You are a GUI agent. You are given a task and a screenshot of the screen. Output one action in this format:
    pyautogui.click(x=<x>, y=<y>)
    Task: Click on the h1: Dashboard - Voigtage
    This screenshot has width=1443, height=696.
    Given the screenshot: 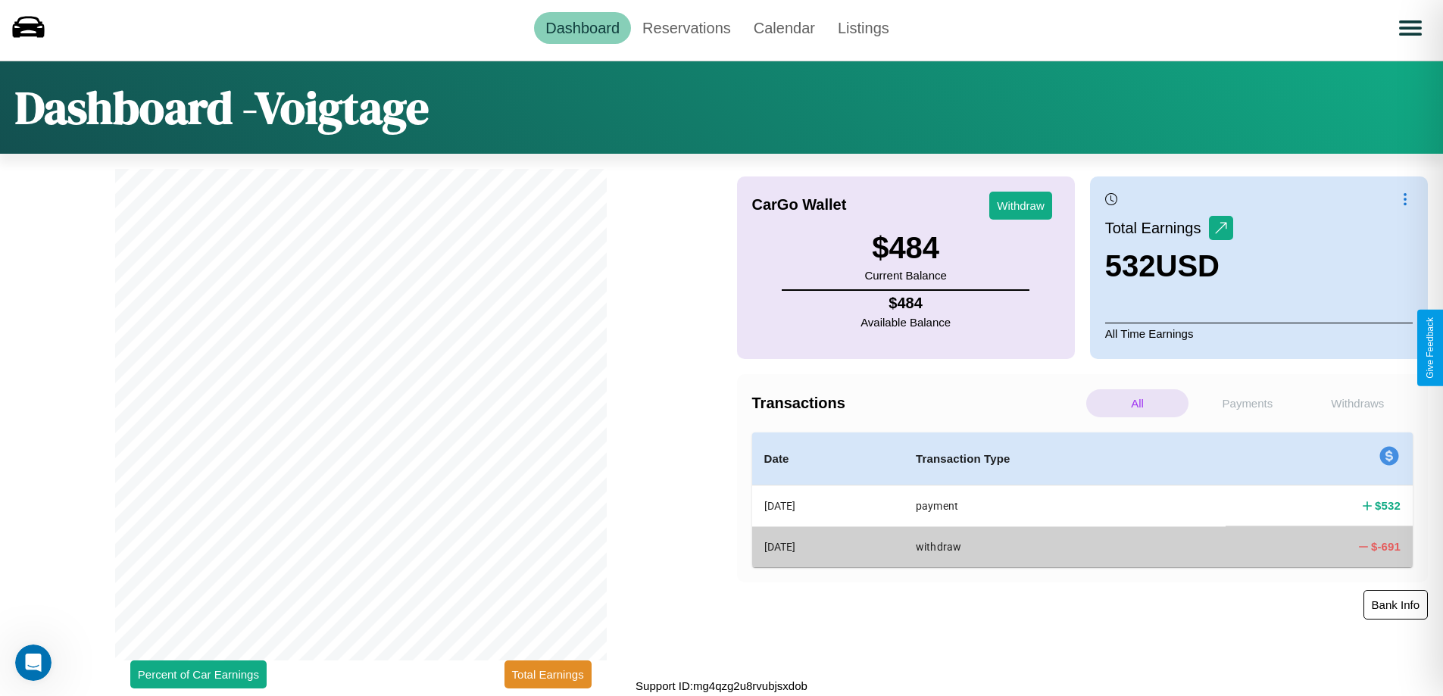 What is the action you would take?
    pyautogui.click(x=222, y=108)
    